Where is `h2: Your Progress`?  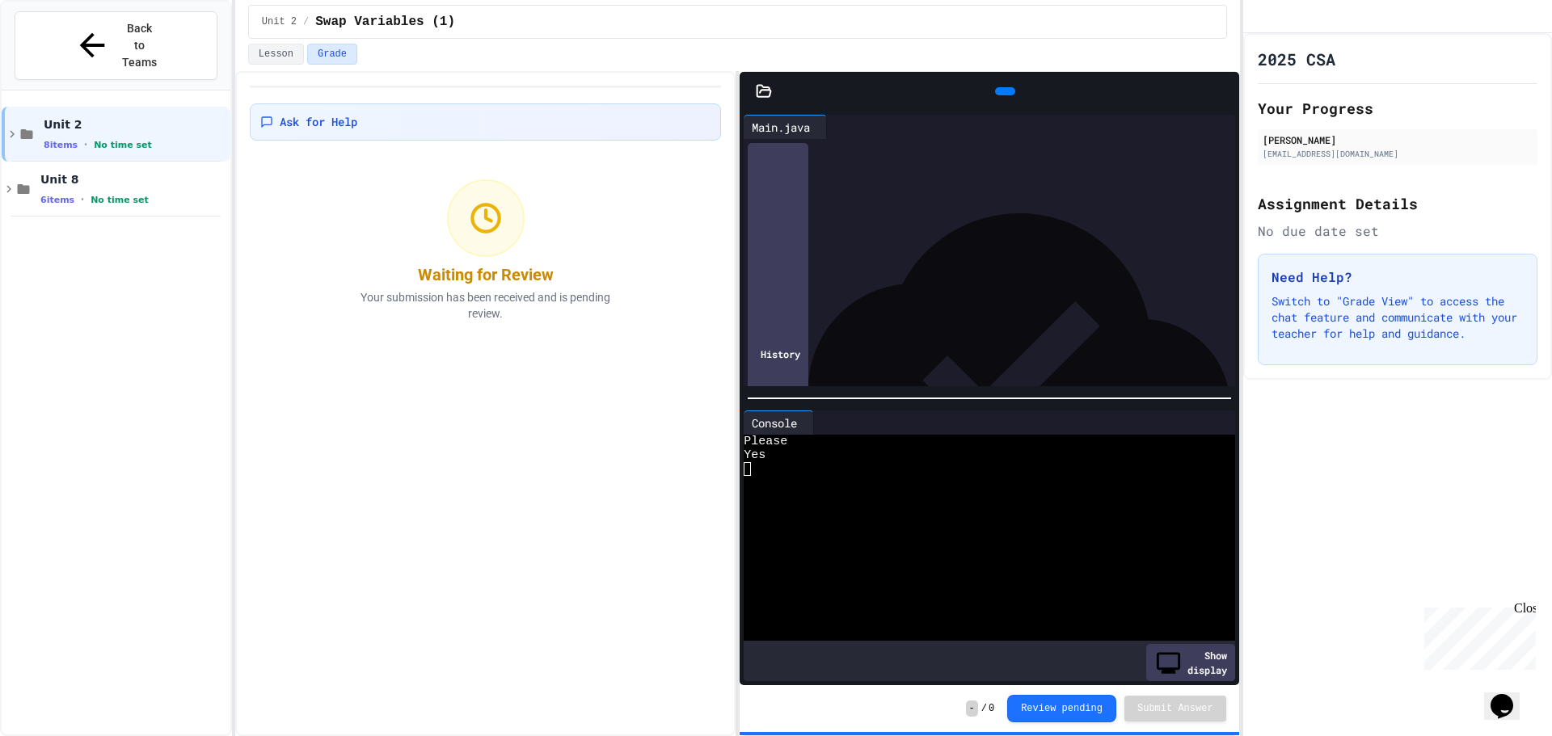
h2: Your Progress is located at coordinates (1398, 108).